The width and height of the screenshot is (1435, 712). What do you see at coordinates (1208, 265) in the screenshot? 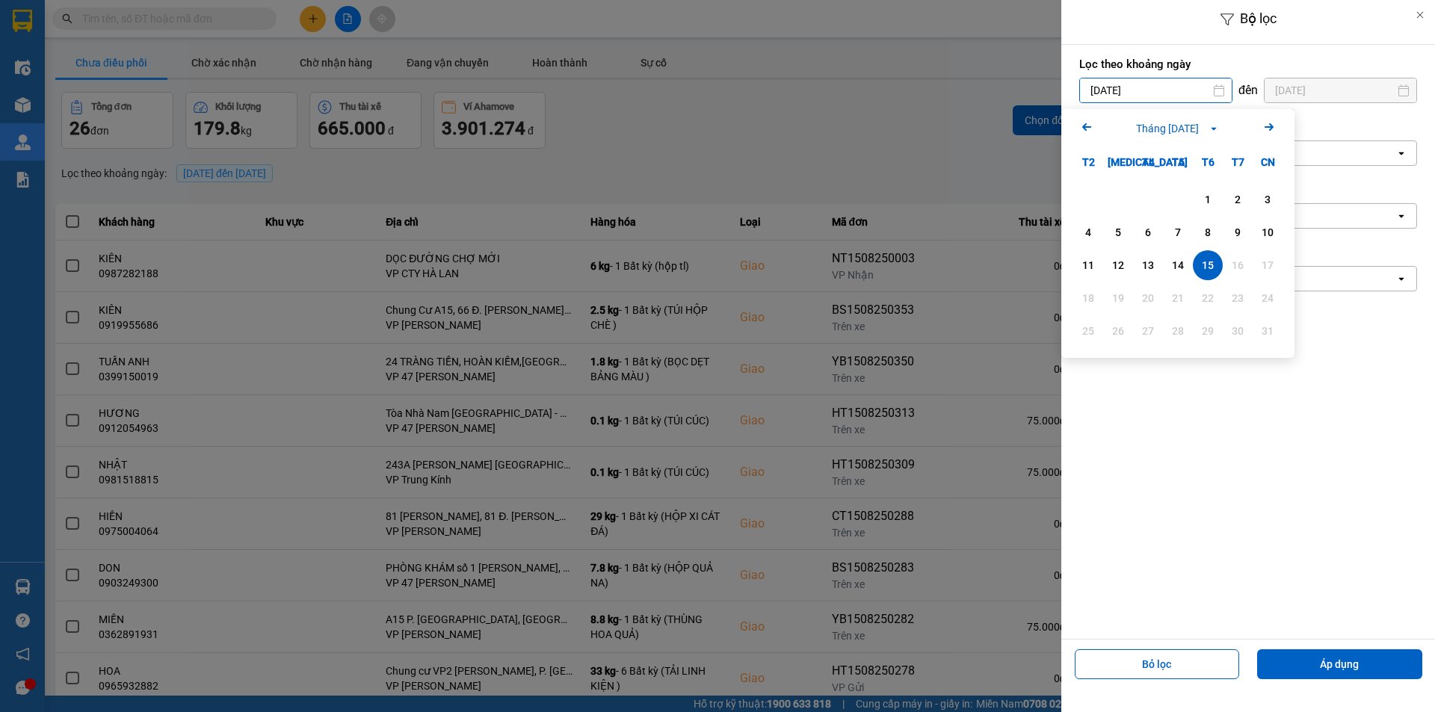
I see `div: Selected. Thứ Sáu, tháng 08 15 2025. It's available.` at bounding box center [1208, 265].